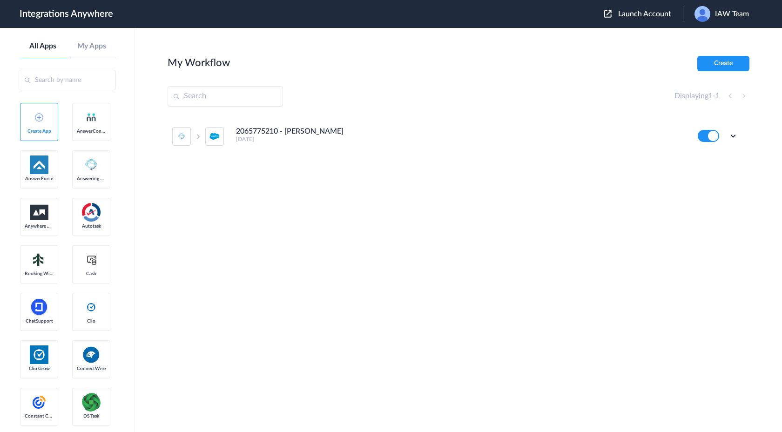  I want to click on button: Launch Account, so click(644, 14).